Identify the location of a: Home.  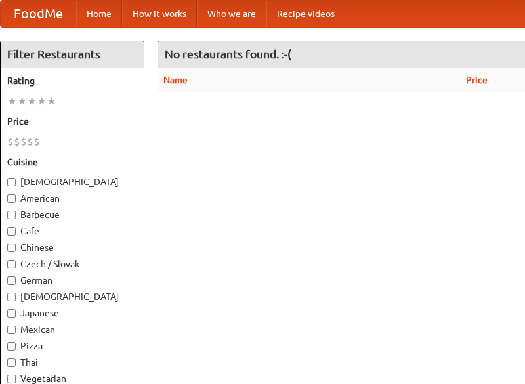
(99, 14).